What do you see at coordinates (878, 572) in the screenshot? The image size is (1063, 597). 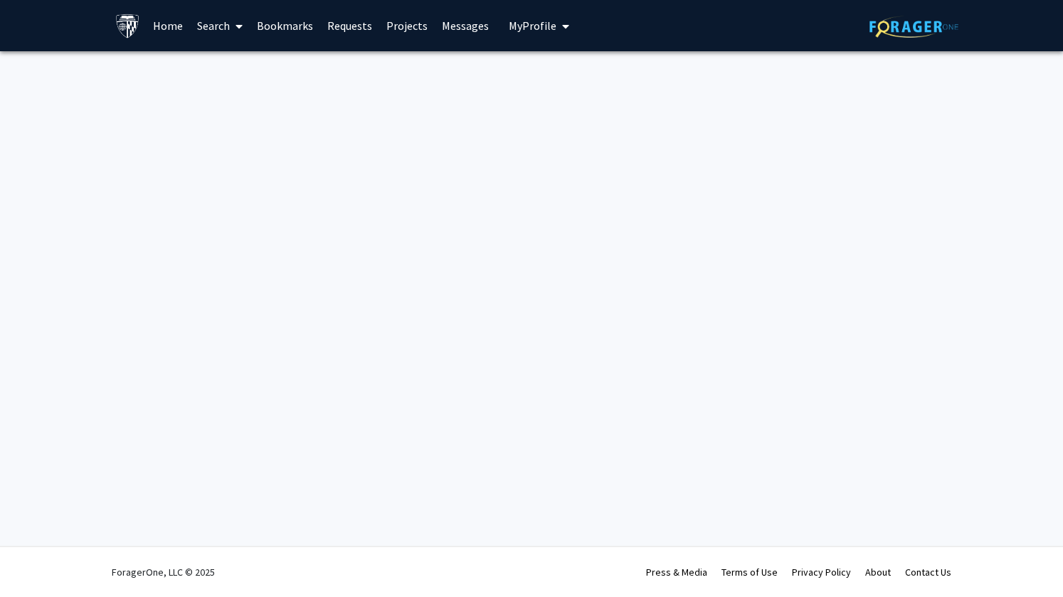 I see `a: About` at bounding box center [878, 572].